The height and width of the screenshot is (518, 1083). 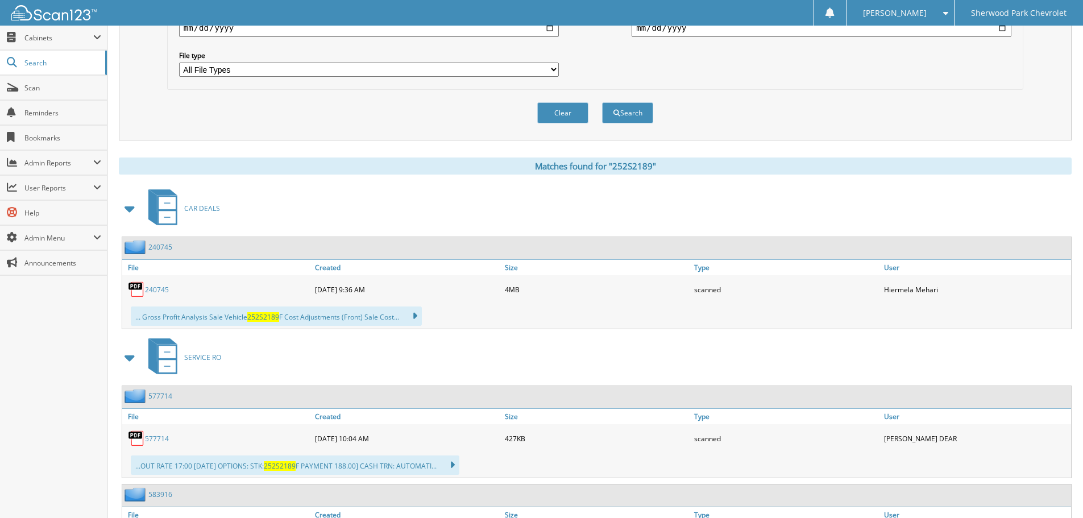 What do you see at coordinates (563, 113) in the screenshot?
I see `button: Clear` at bounding box center [563, 113].